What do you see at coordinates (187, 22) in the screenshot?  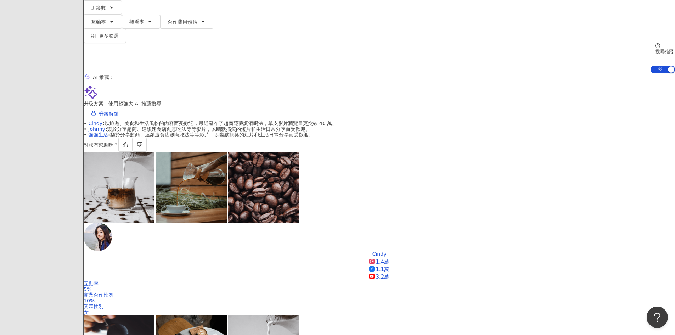 I see `button: 合作費用預估` at bounding box center [187, 22].